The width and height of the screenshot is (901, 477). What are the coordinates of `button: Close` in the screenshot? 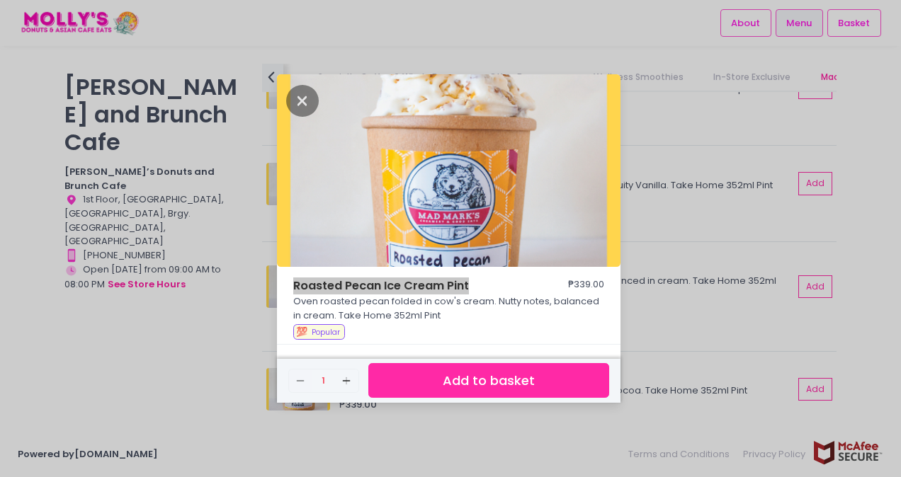 It's located at (302, 100).